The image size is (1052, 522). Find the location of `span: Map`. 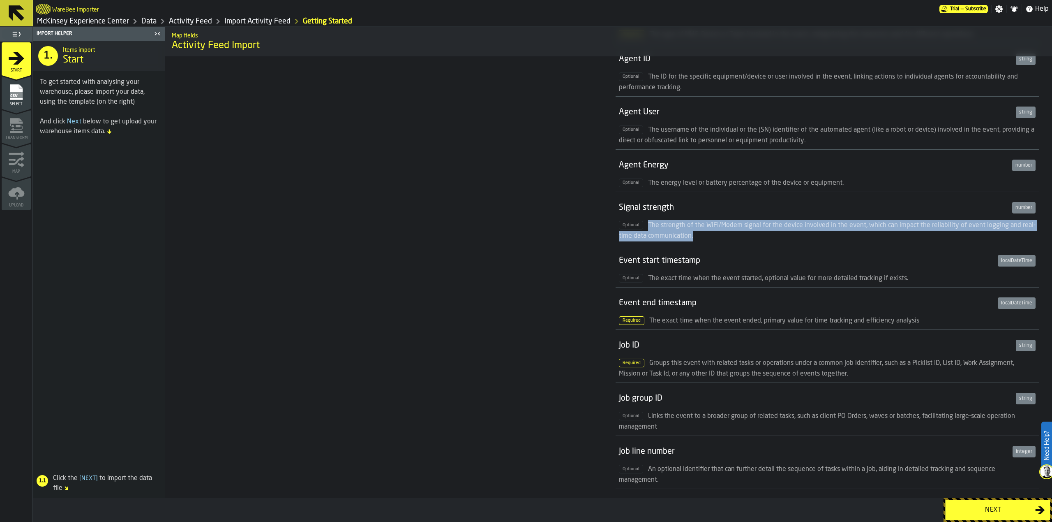

span: Map is located at coordinates (16, 171).